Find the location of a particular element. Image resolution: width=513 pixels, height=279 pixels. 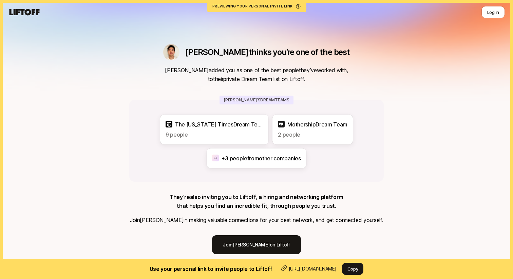

p: Mothership Dream Team is located at coordinates (317, 125).